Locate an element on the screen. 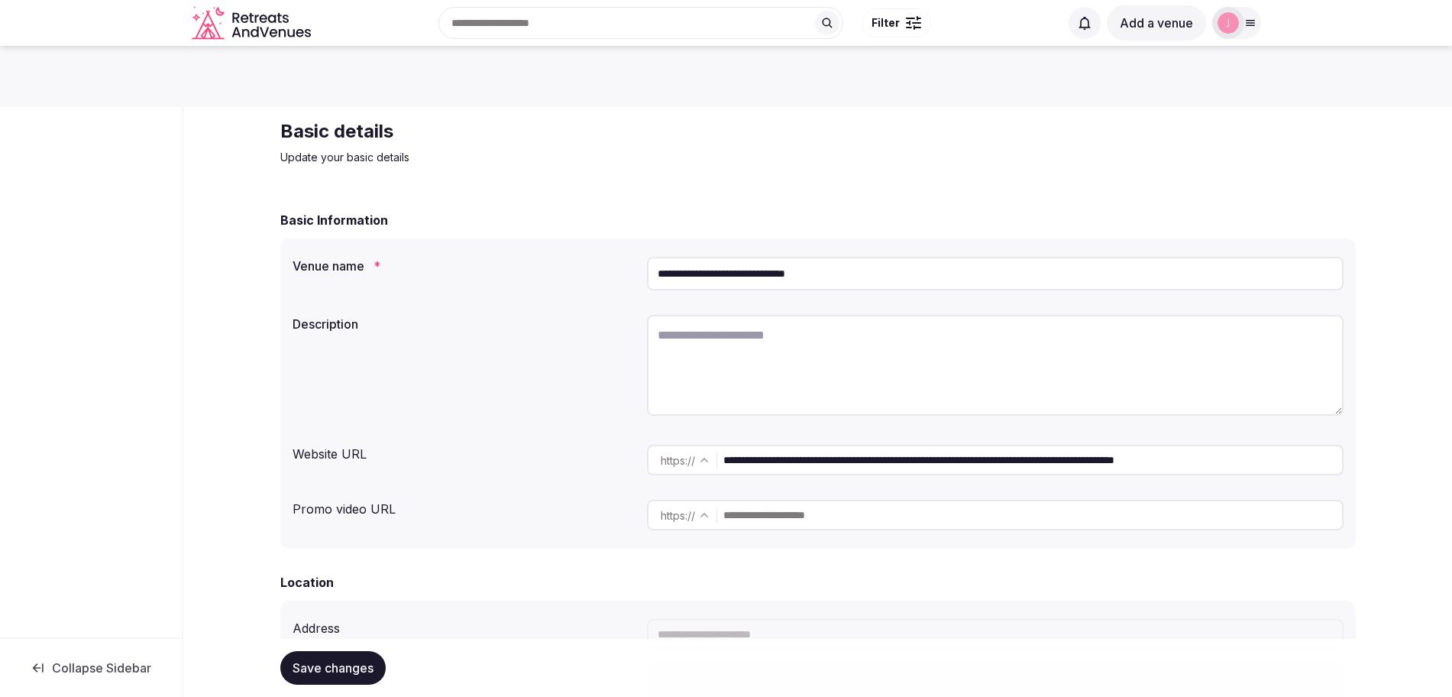  h2: Location is located at coordinates (307, 582).